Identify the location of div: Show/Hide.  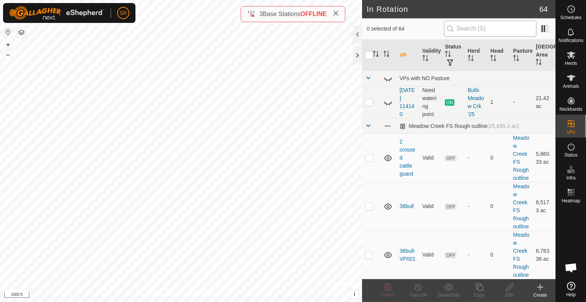
(449, 295).